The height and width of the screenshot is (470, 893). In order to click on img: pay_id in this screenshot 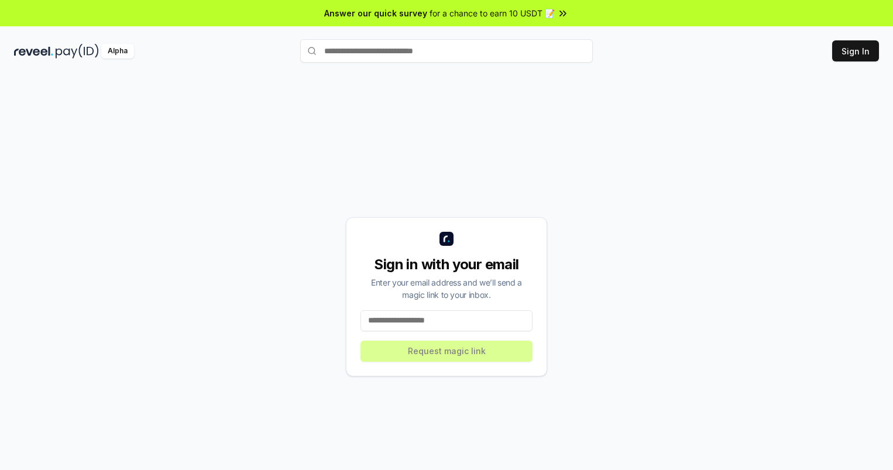, I will do `click(77, 51)`.